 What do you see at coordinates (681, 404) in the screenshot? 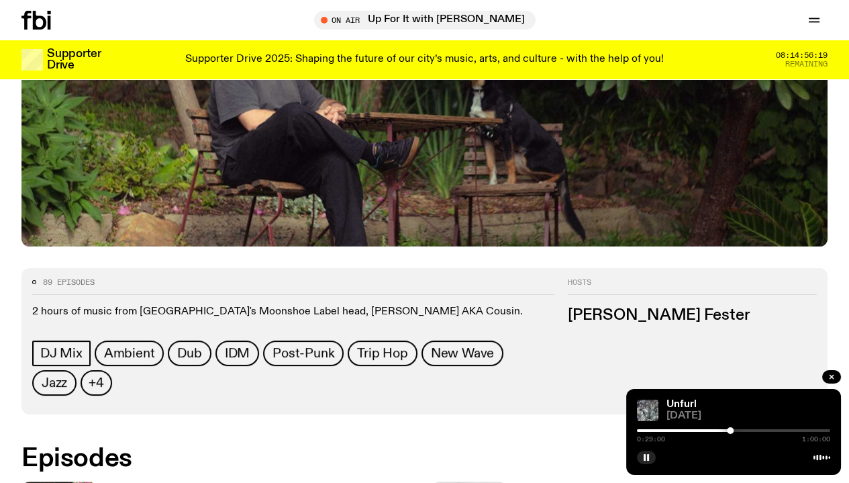
I see `a: Unfurl` at bounding box center [681, 404].